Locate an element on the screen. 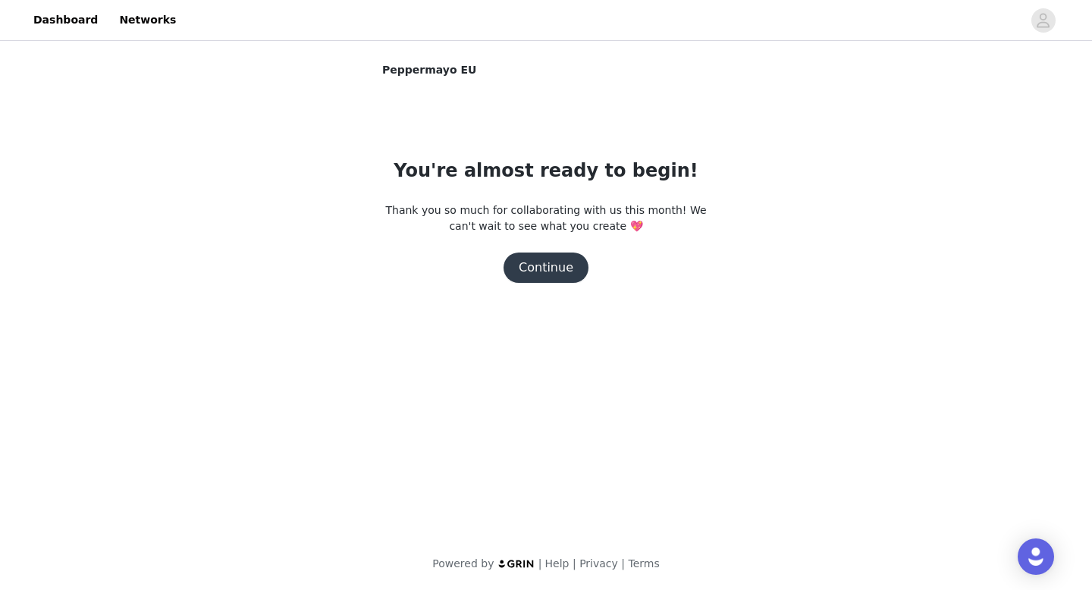  span: Powered by is located at coordinates (463, 564).